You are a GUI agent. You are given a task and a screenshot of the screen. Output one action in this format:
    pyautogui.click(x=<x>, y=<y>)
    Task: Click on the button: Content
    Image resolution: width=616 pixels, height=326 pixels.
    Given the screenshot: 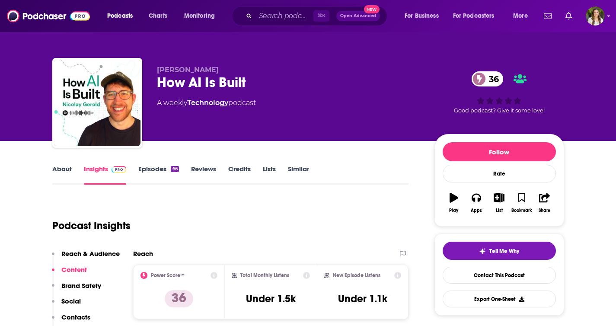 What is the action you would take?
    pyautogui.click(x=69, y=273)
    